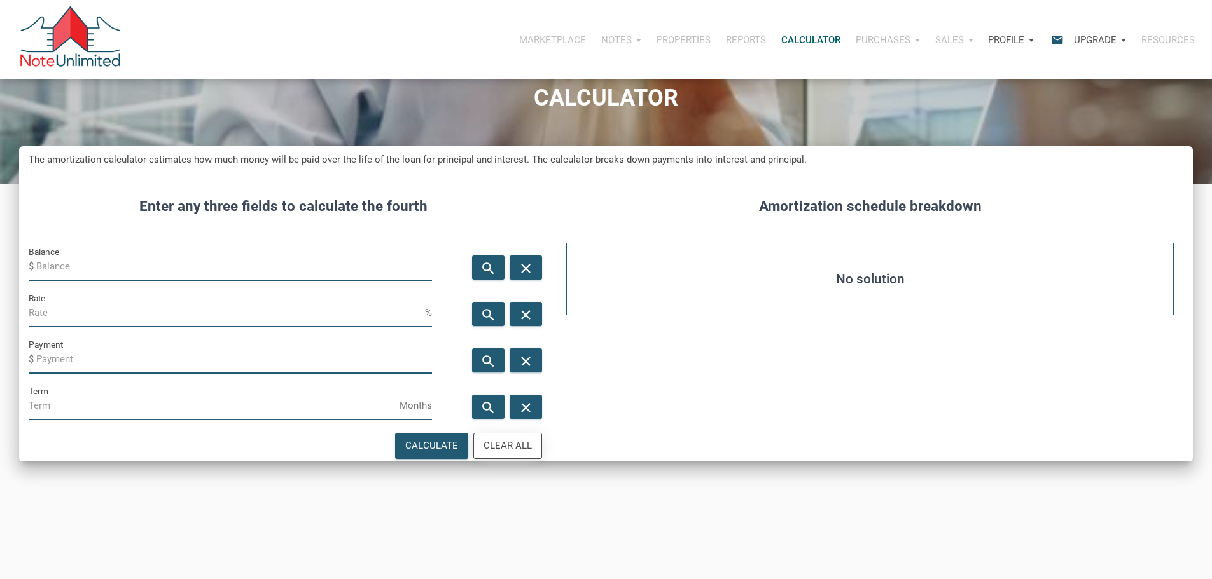  I want to click on h4: Amortization schedule breakdown, so click(870, 207).